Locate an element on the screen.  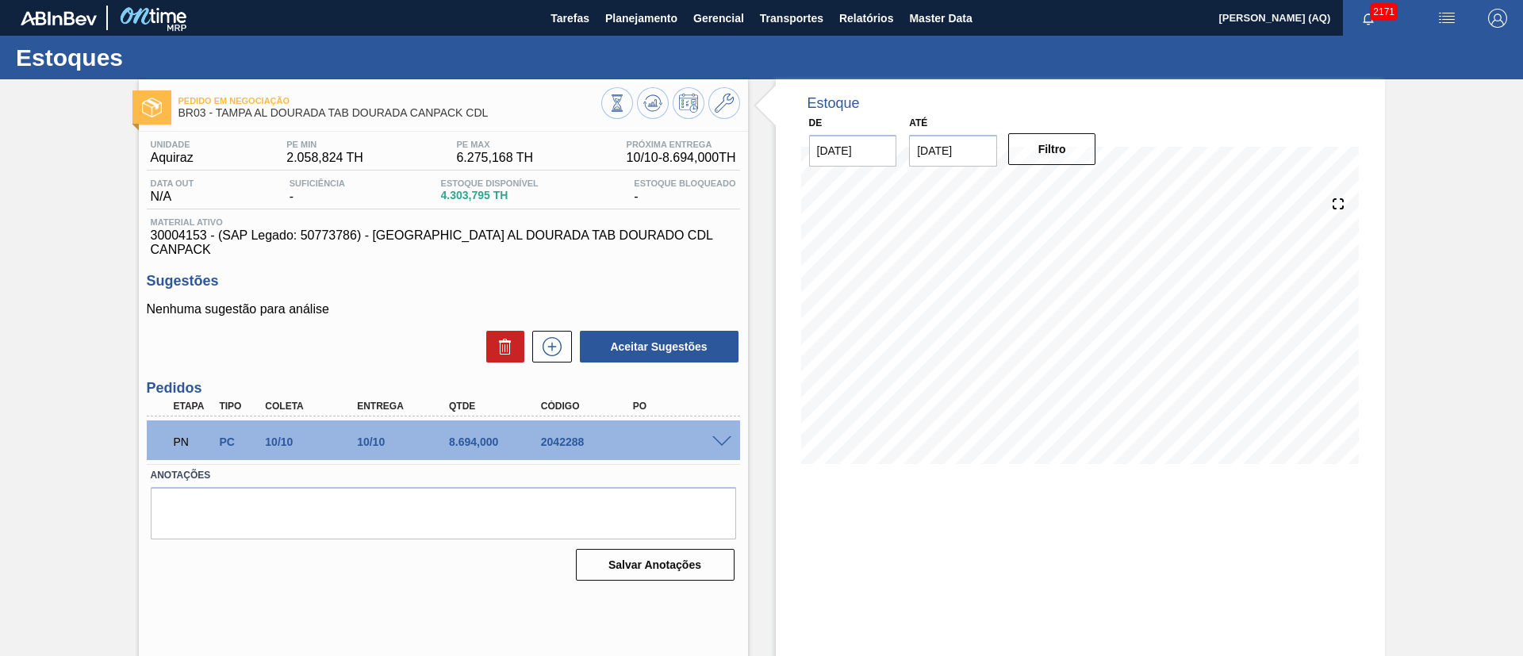
button: Notificações is located at coordinates (1369, 18).